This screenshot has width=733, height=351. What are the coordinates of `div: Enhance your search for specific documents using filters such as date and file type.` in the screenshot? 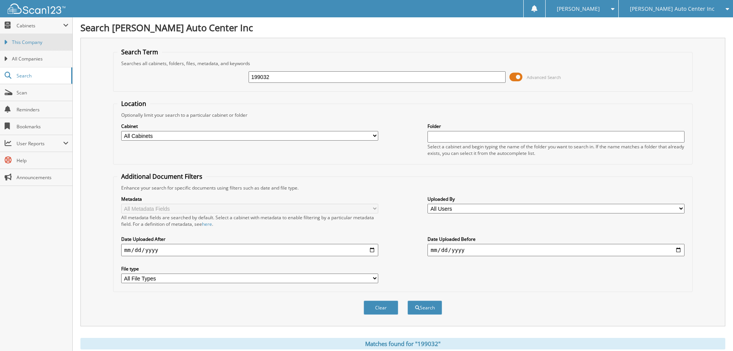 It's located at (403, 188).